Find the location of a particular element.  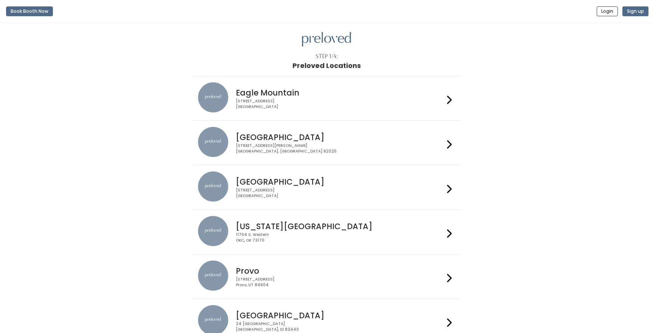

h4: Eagle Mountain is located at coordinates (340, 93).